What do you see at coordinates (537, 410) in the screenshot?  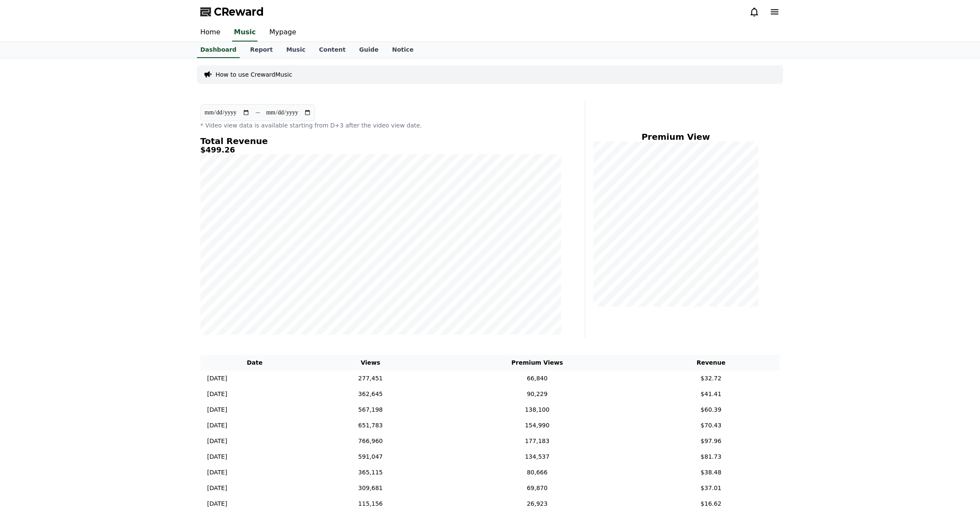 I see `td: 138,100` at bounding box center [537, 410].